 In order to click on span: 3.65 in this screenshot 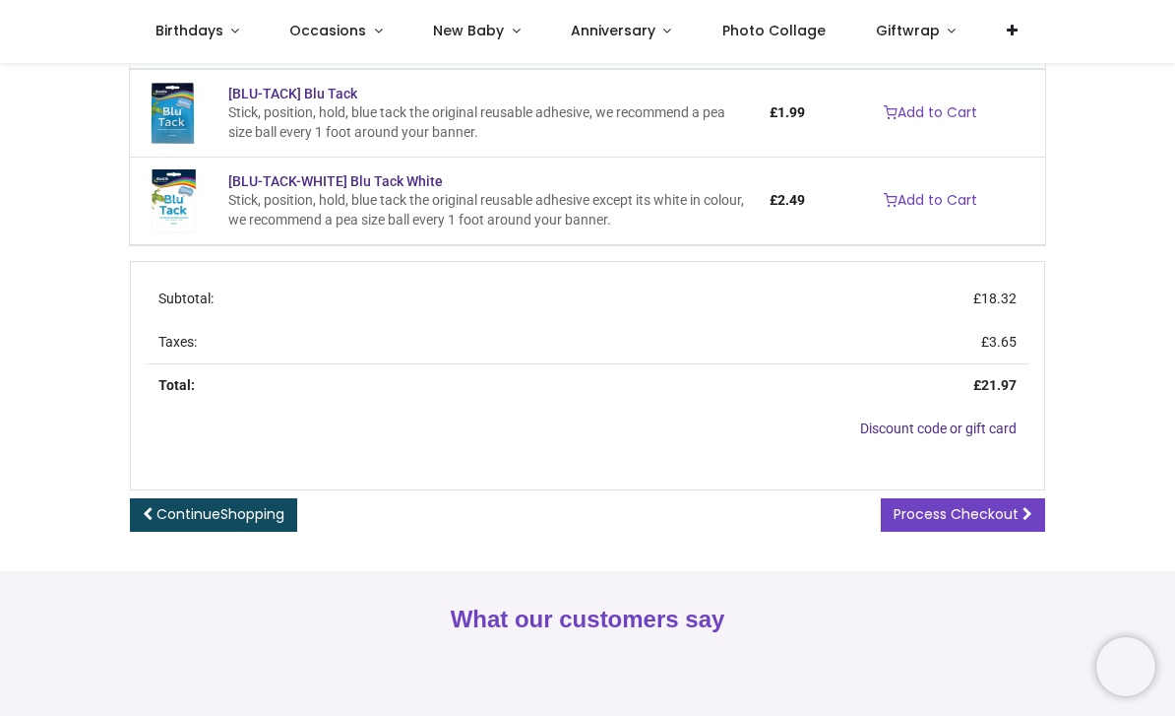, I will do `click(1003, 342)`.